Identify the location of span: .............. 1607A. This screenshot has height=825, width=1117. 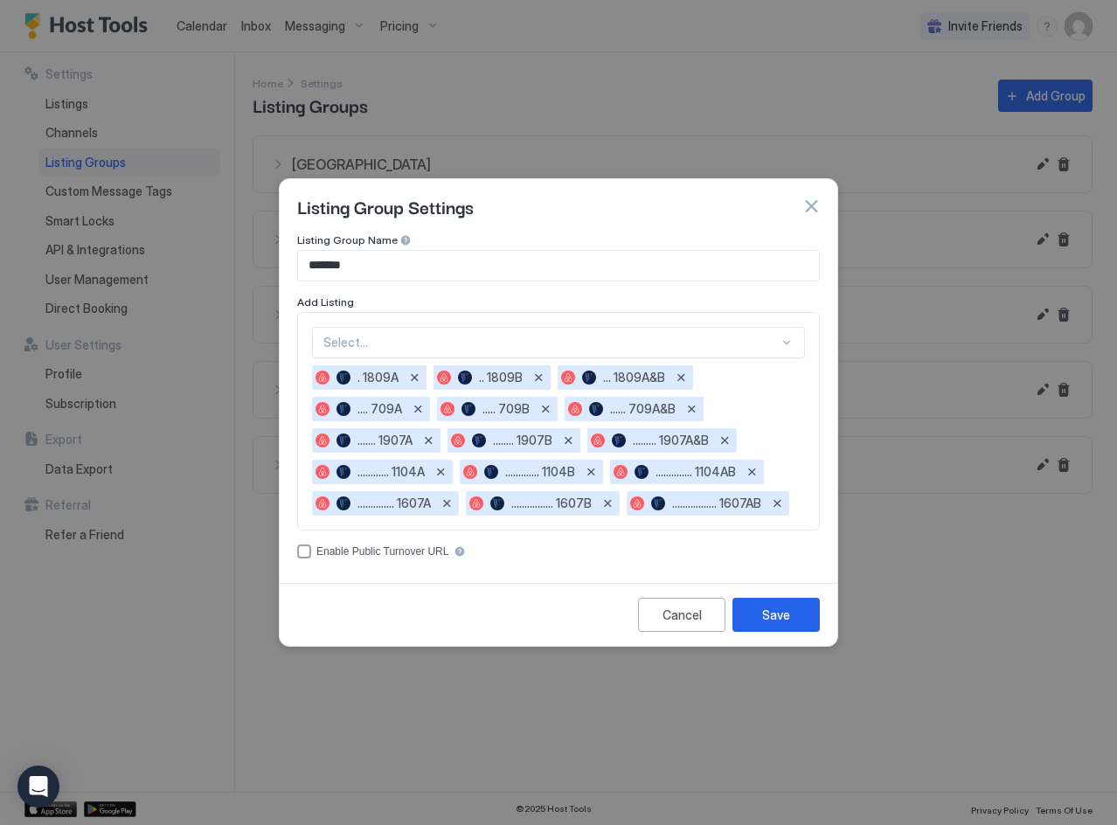
(394, 504).